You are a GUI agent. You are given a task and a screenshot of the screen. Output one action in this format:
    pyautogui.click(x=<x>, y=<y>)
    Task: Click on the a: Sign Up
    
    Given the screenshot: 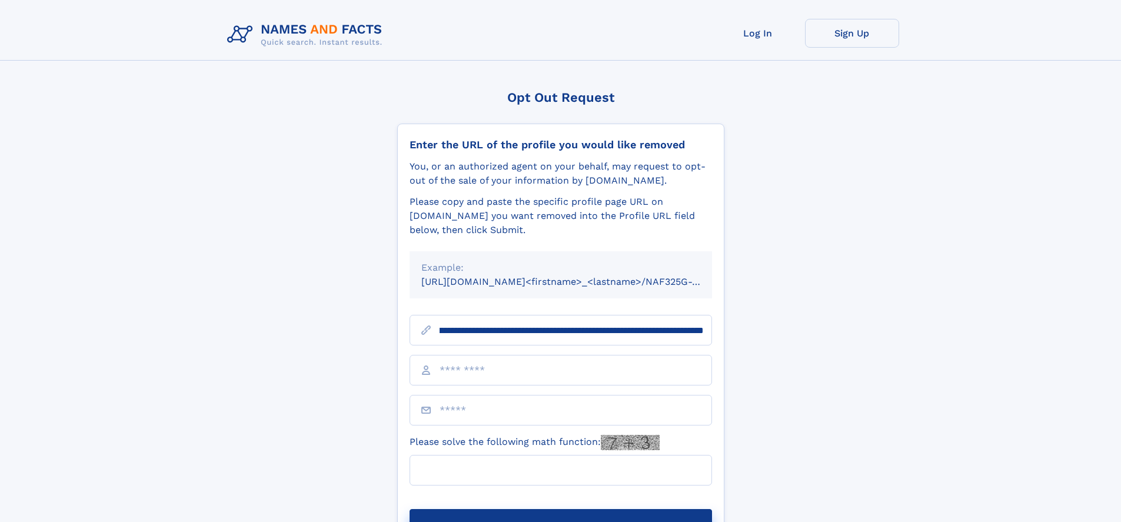 What is the action you would take?
    pyautogui.click(x=852, y=33)
    